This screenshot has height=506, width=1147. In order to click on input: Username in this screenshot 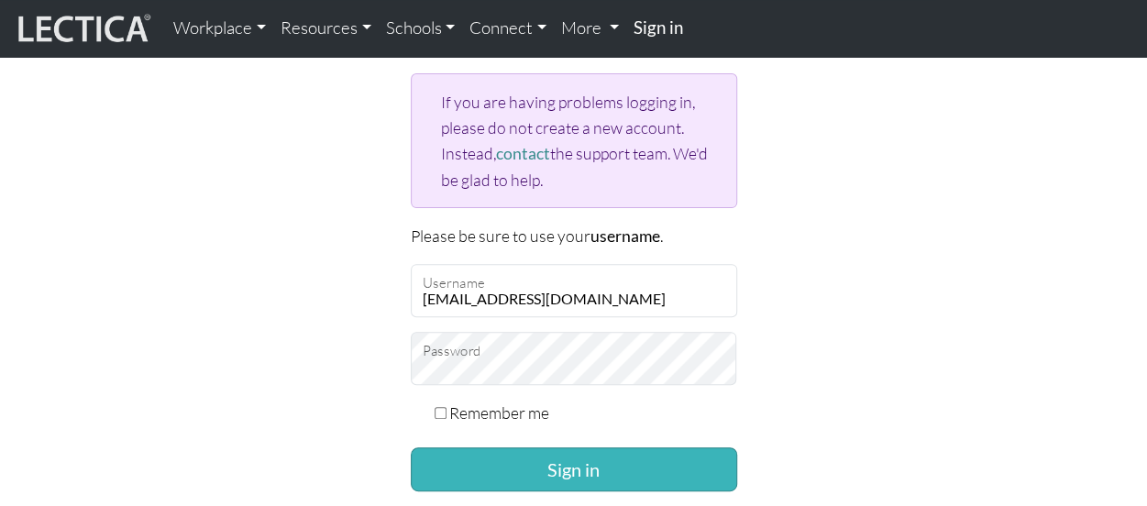, I will do `click(574, 291)`.